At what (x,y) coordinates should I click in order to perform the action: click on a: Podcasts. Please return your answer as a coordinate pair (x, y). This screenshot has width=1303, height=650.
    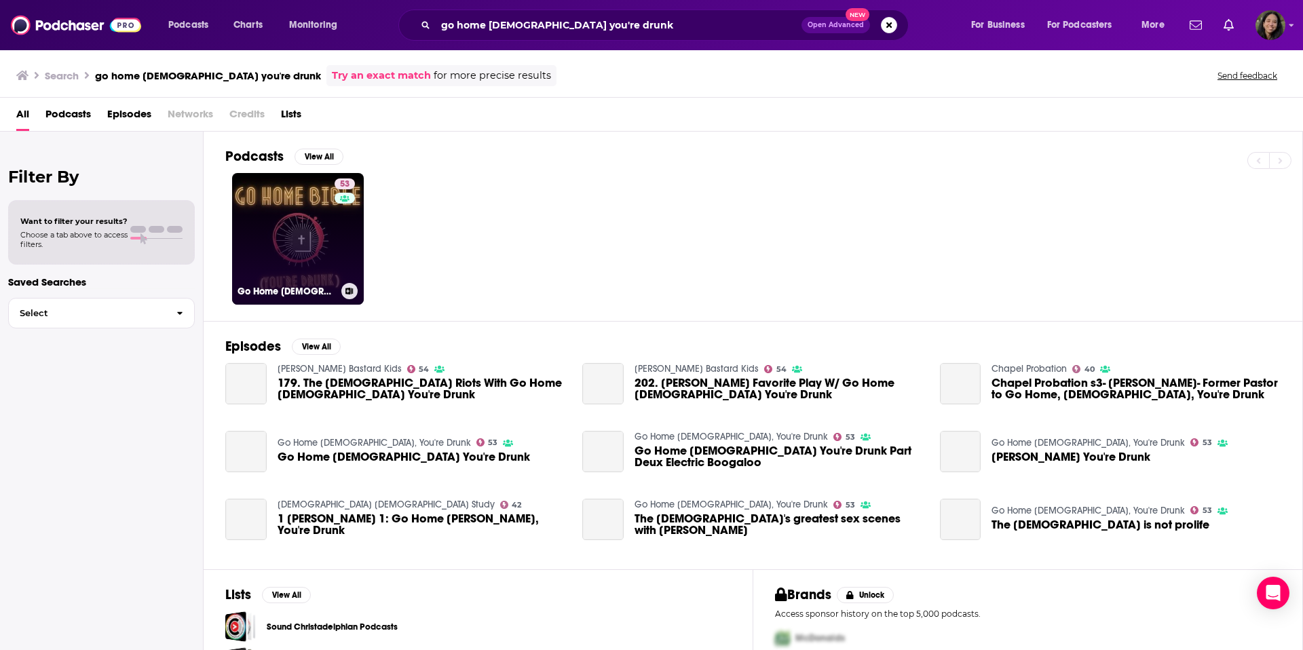
    Looking at the image, I should click on (68, 117).